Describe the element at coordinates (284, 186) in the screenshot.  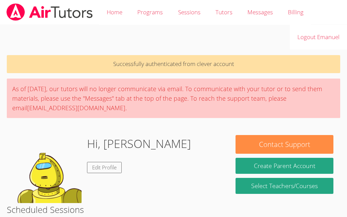
I see `a: Select Teachers/Courses` at that location.